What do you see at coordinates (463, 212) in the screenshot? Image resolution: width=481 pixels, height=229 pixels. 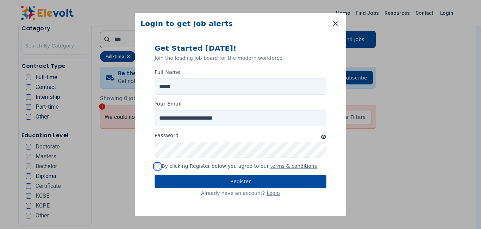 I see `div: Chat Widget` at bounding box center [463, 212].